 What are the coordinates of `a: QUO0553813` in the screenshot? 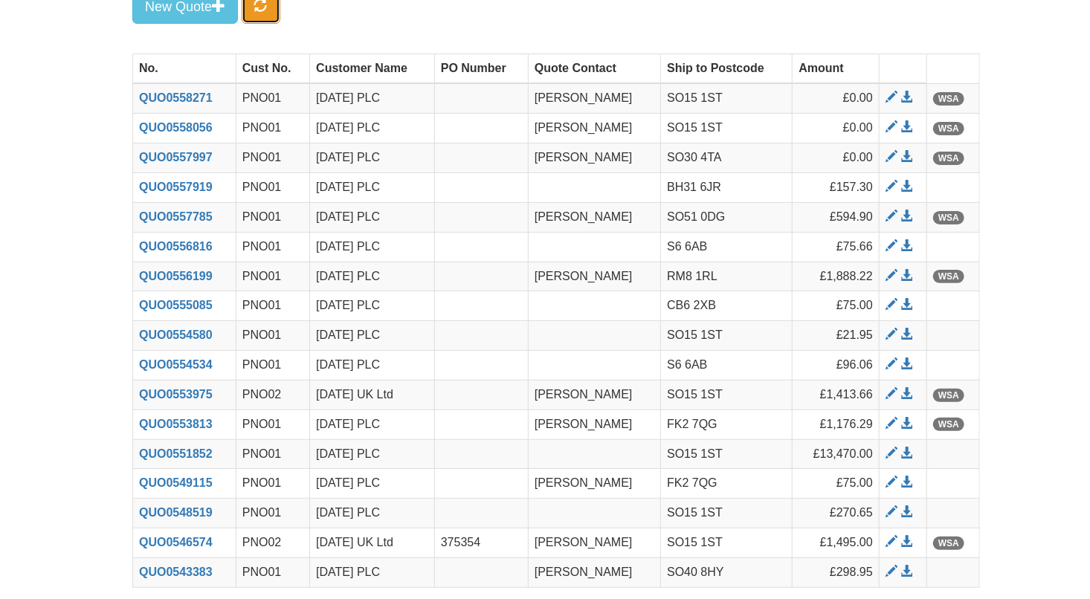 It's located at (175, 424).